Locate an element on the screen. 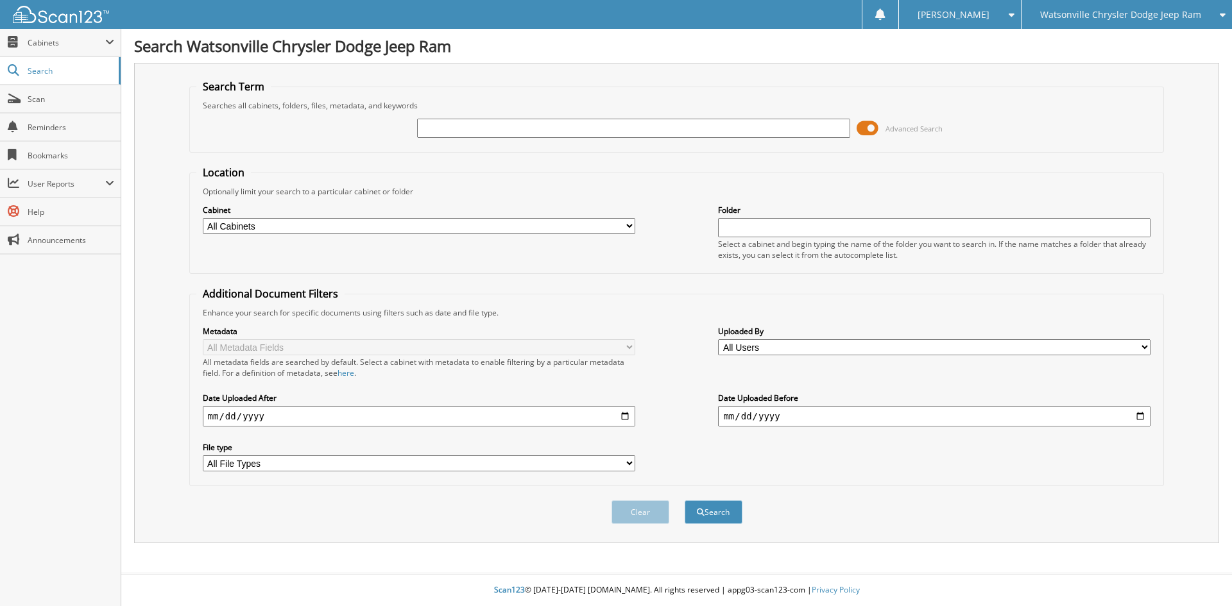 Image resolution: width=1232 pixels, height=606 pixels. h1: Search Watsonville Chrysler Dodge Jeep Ram is located at coordinates (676, 46).